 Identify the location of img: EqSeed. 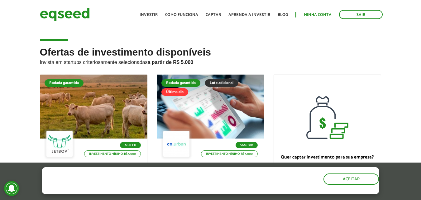
(65, 14).